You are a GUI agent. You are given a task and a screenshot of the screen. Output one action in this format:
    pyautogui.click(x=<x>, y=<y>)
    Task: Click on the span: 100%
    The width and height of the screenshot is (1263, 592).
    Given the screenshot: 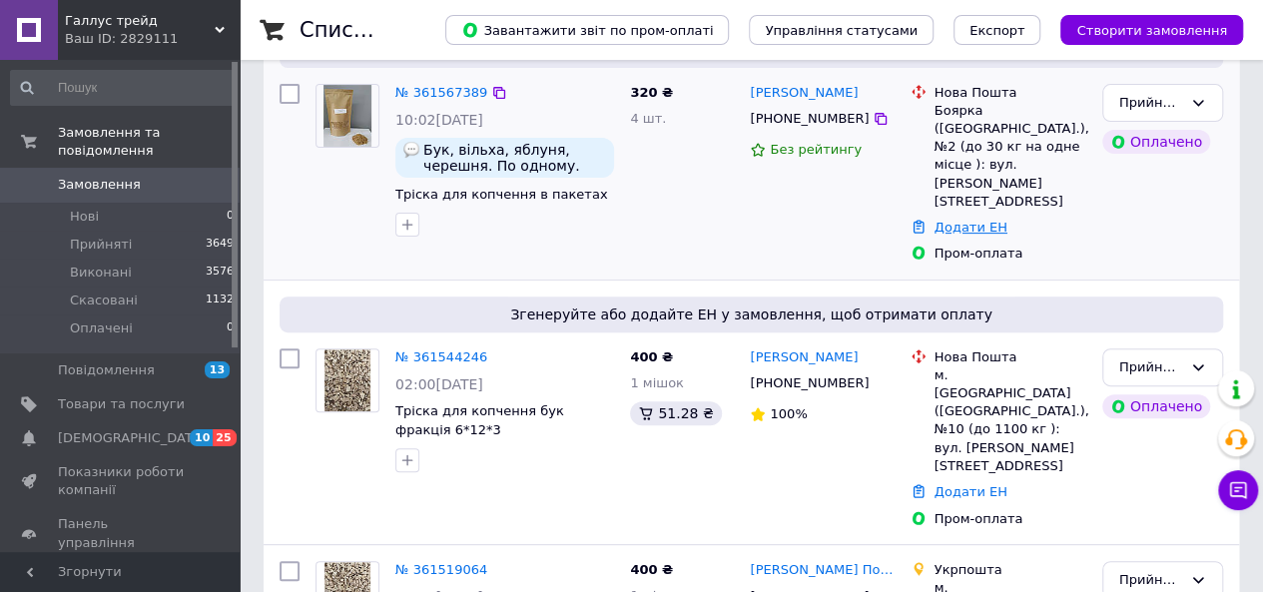 What is the action you would take?
    pyautogui.click(x=788, y=413)
    